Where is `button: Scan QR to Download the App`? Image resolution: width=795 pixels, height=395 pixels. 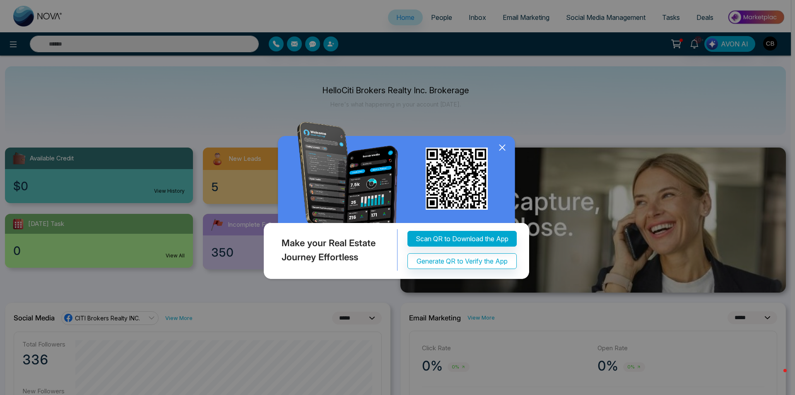 button: Scan QR to Download the App is located at coordinates (462, 238).